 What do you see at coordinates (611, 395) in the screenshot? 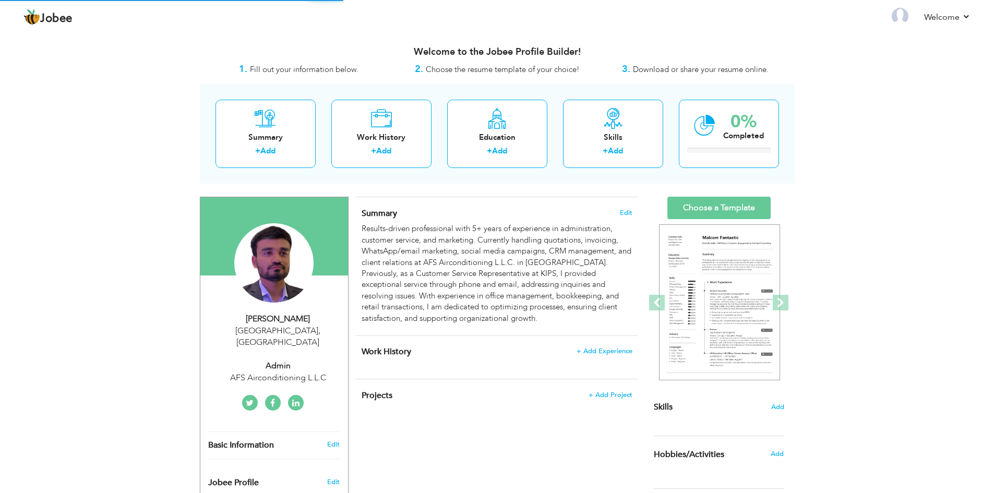
I see `span: + Add Project` at bounding box center [611, 395].